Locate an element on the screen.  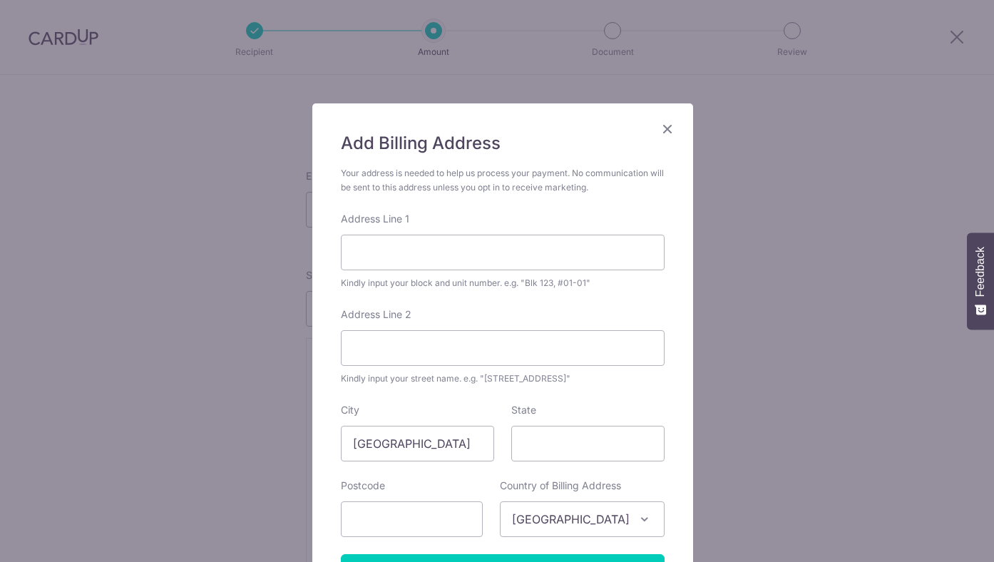
div: Kindly input your block and unit number. e.g. "Blk 123, #01-01" is located at coordinates (503, 283).